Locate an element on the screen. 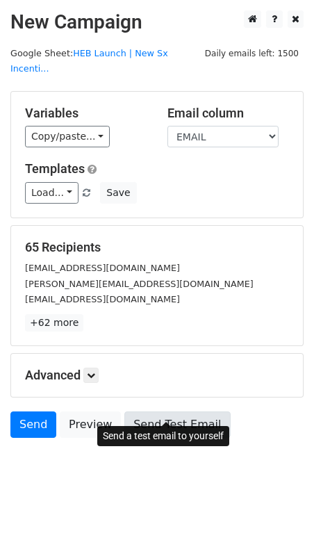 The width and height of the screenshot is (314, 556). a: Templates is located at coordinates (55, 168).